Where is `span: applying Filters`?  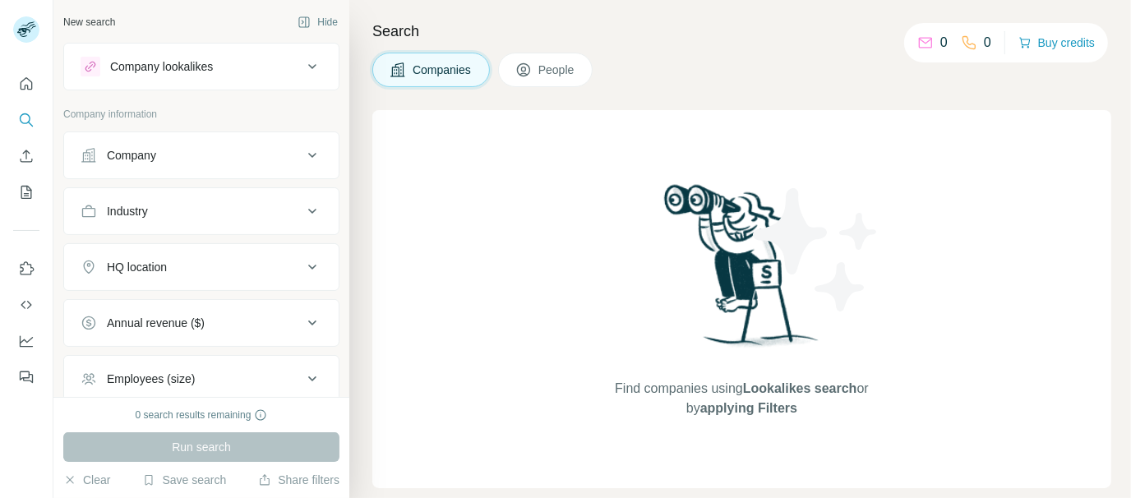
span: applying Filters is located at coordinates (749, 408).